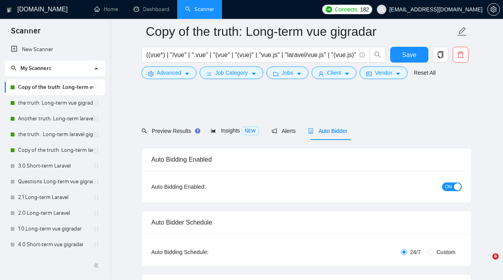 Image resolution: width=503 pixels, height=280 pixels. I want to click on div: Auto Bidding Schedule:, so click(203, 252).